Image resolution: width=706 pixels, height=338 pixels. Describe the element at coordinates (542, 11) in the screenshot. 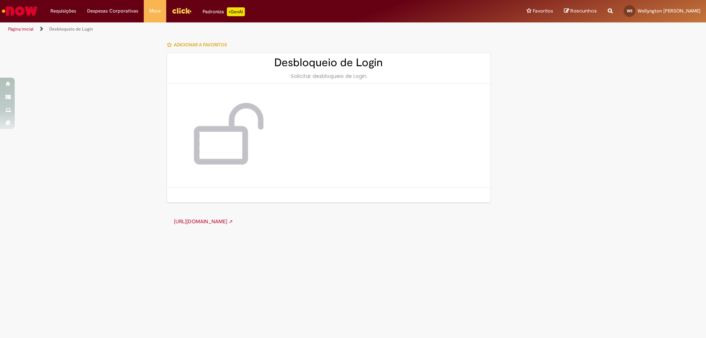

I see `span: Favoritos` at that location.